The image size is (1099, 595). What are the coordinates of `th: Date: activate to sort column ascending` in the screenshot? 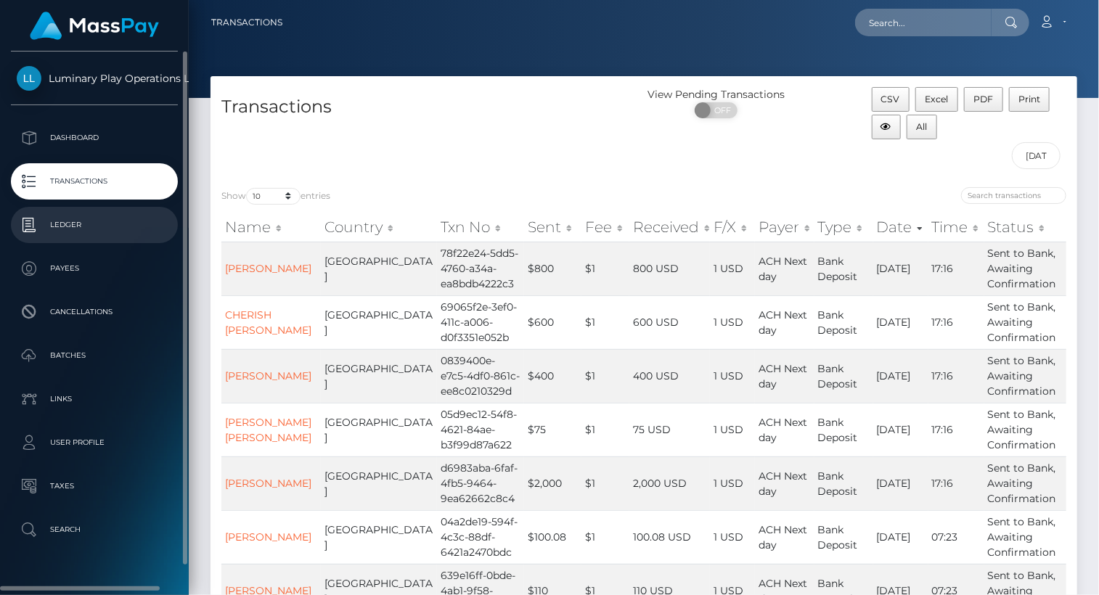 It's located at (901, 227).